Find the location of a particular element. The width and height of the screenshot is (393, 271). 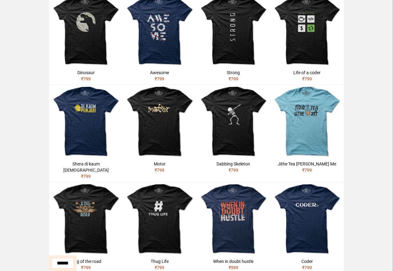

div: Thug Life is located at coordinates (159, 261).